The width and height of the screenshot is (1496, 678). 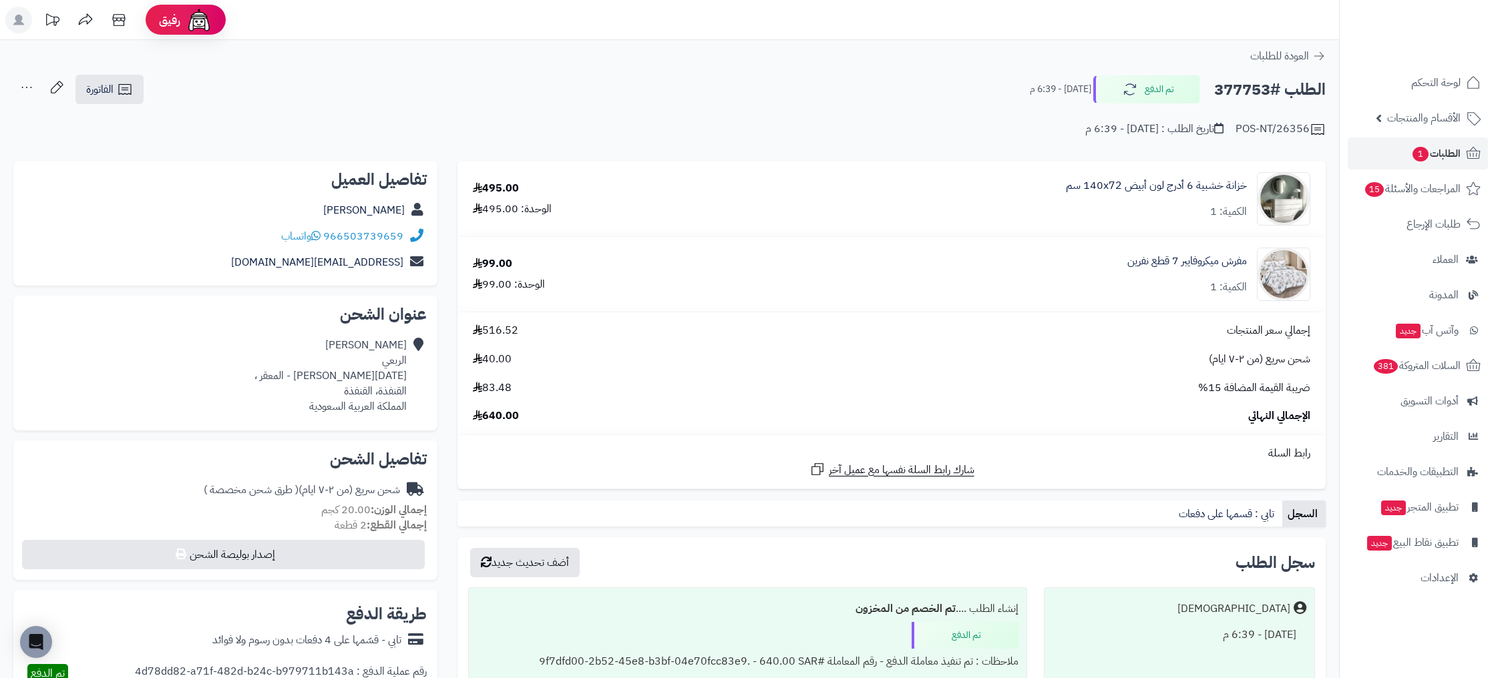 What do you see at coordinates (1419, 507) in the screenshot?
I see `span: تطبيق المتجر` at bounding box center [1419, 507].